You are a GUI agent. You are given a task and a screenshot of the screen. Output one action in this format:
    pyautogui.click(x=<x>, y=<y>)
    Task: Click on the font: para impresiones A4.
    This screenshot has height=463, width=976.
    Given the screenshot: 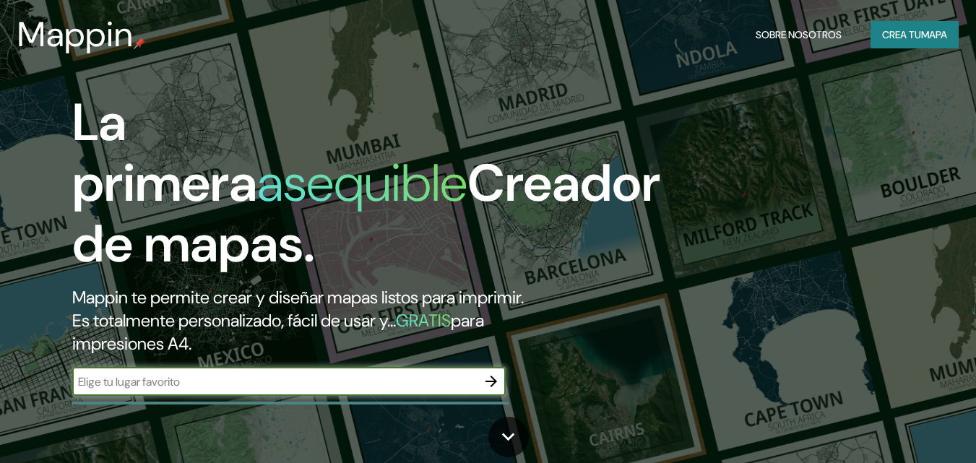 What is the action you would take?
    pyautogui.click(x=278, y=331)
    